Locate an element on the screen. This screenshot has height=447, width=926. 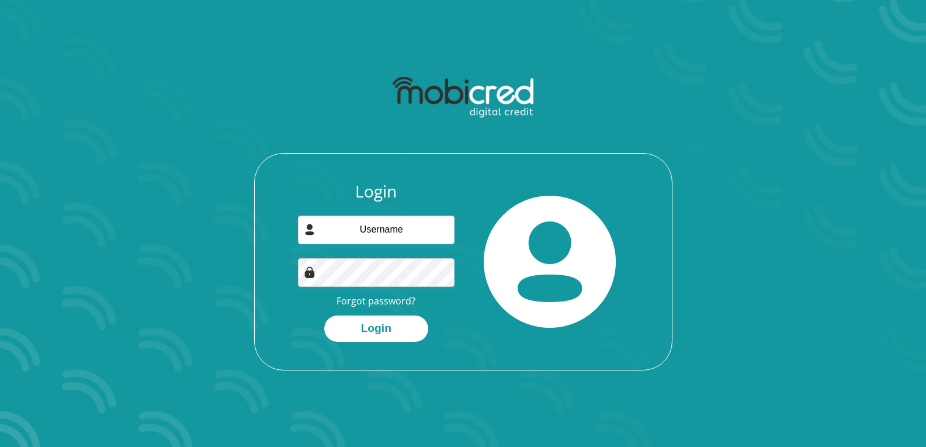
a: Forgot password? is located at coordinates (376, 301).